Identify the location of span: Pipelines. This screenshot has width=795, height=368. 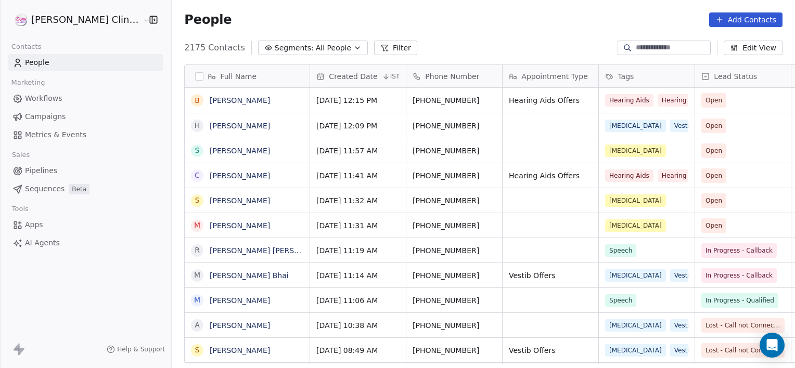
(41, 171).